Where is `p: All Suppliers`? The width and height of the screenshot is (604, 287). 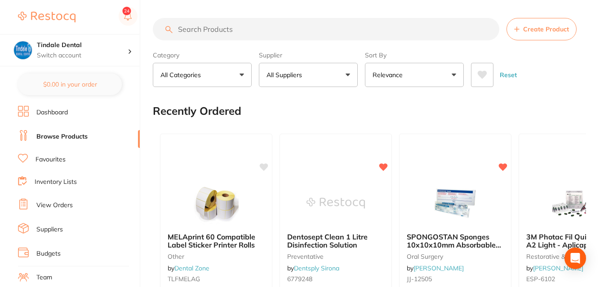 p: All Suppliers is located at coordinates (286, 75).